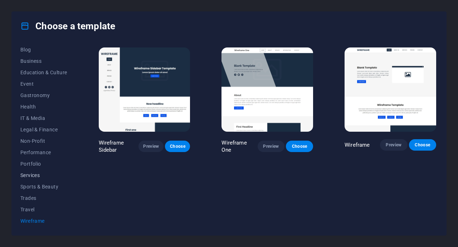  I want to click on span: Sports & Beauty, so click(44, 187).